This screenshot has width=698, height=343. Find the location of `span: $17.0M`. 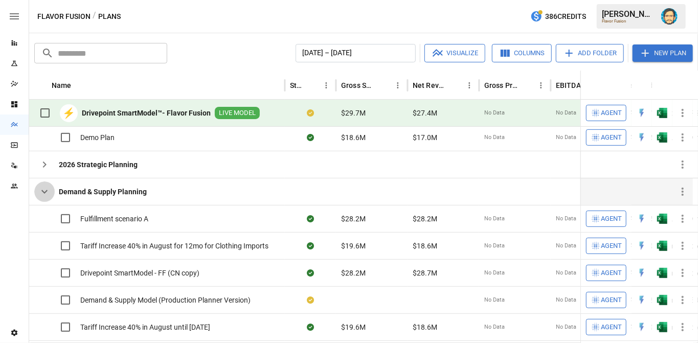

span: $17.0M is located at coordinates (425, 138).